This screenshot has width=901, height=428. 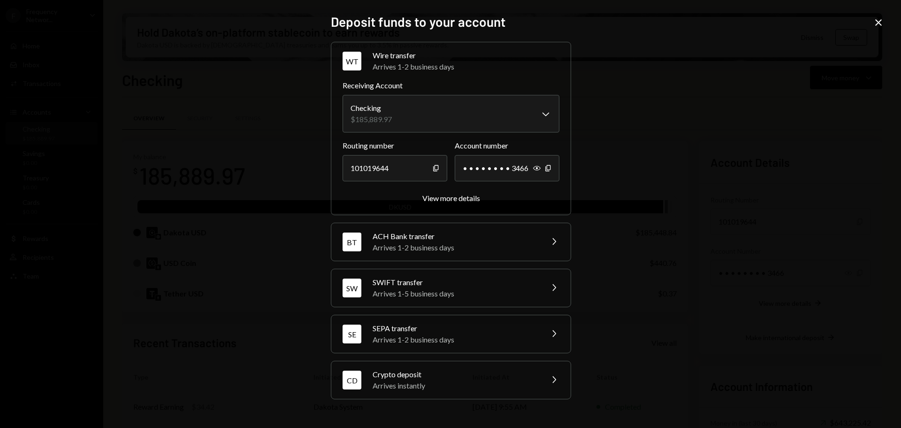 I want to click on div: • • • • • • • • 3466, so click(x=507, y=168).